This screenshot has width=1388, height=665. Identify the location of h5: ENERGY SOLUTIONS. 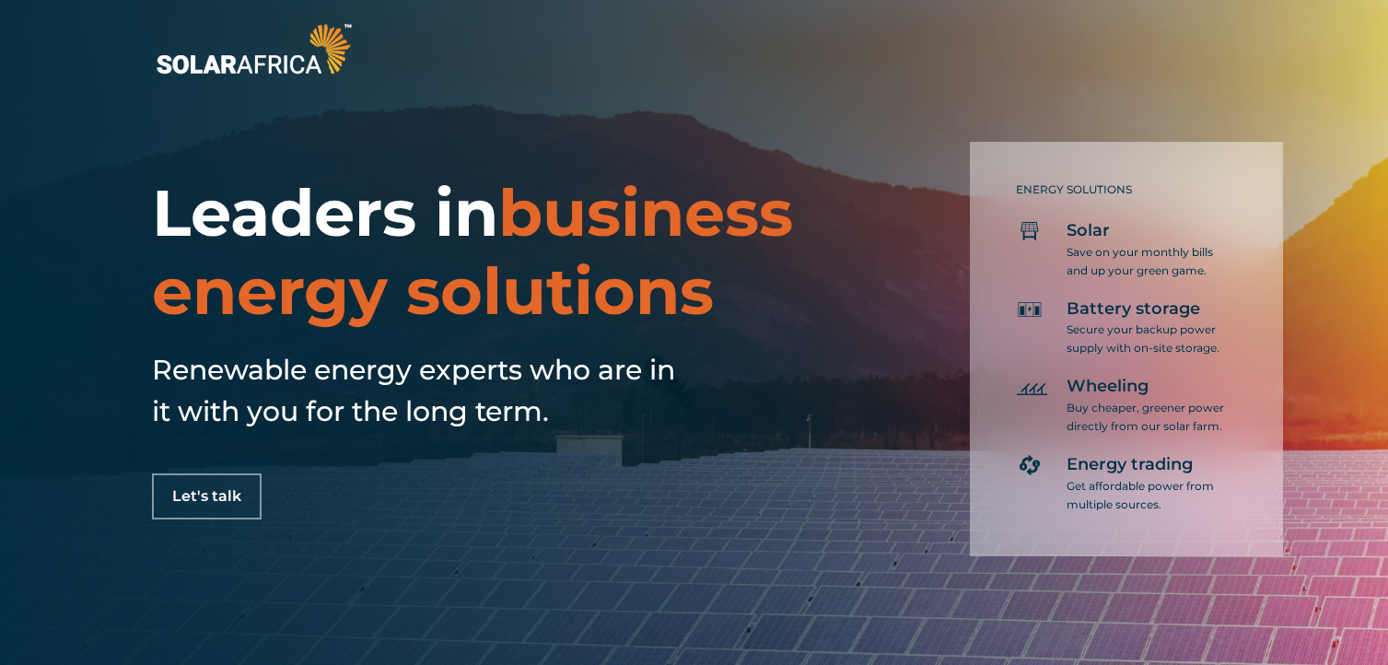
(1122, 190).